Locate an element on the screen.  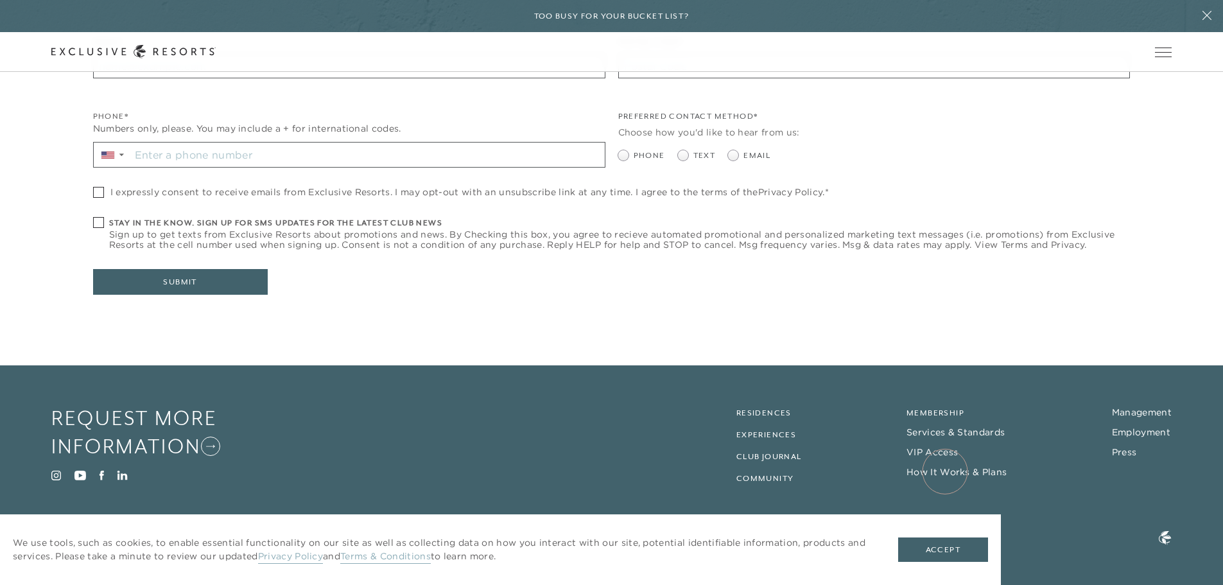
a: Terms & Conditions is located at coordinates (385, 556).